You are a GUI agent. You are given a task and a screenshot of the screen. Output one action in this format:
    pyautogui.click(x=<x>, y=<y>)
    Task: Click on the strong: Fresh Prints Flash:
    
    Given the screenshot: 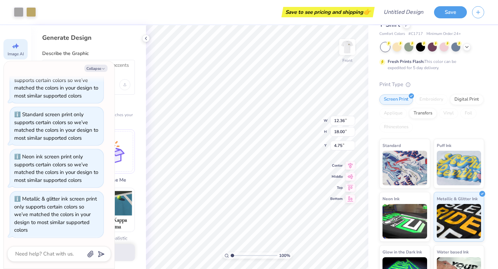 What is the action you would take?
    pyautogui.click(x=406, y=62)
    